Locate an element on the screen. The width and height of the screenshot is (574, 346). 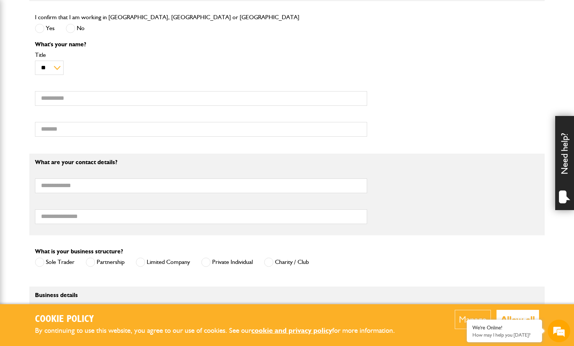
p: How may I help you today? is located at coordinates (504, 334).